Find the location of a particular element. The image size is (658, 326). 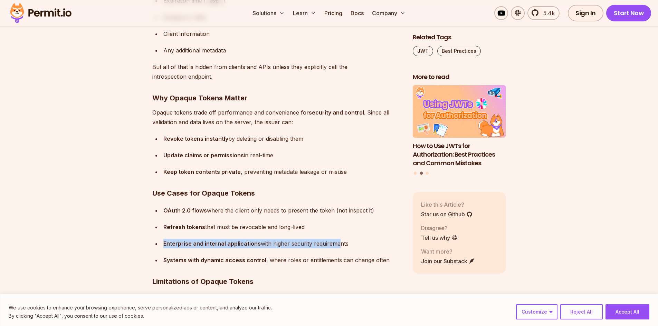

p: Disagree? is located at coordinates (439, 228).